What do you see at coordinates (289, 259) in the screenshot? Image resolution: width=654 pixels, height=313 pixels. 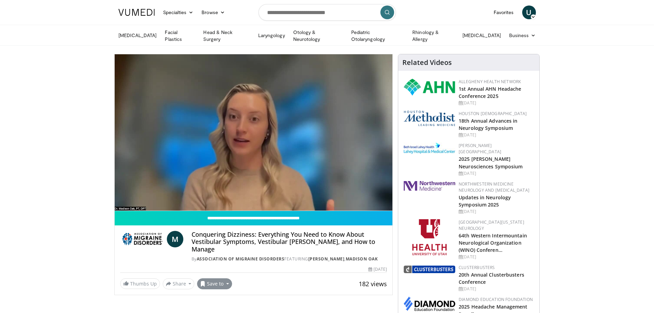 I see `div: By FEATURING ,` at bounding box center [289, 259].